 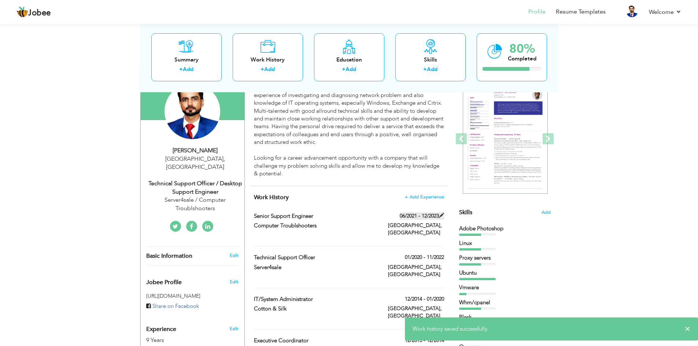 I want to click on div: Ubuntu, so click(x=505, y=273).